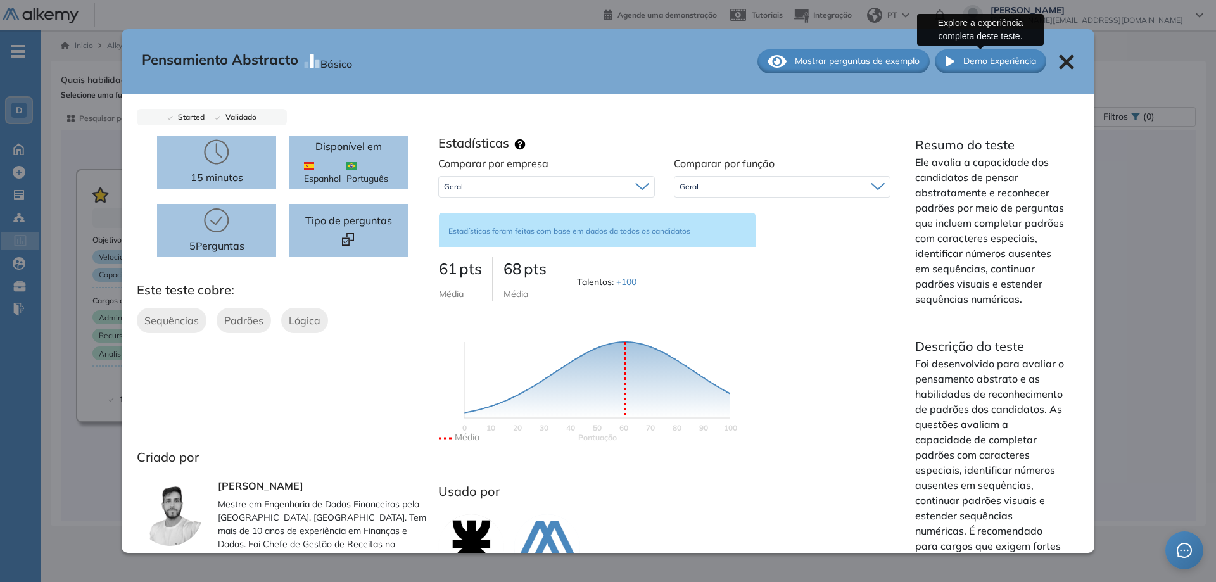 The width and height of the screenshot is (1216, 582). What do you see at coordinates (170, 513) in the screenshot?
I see `img: author-avatar` at bounding box center [170, 513].